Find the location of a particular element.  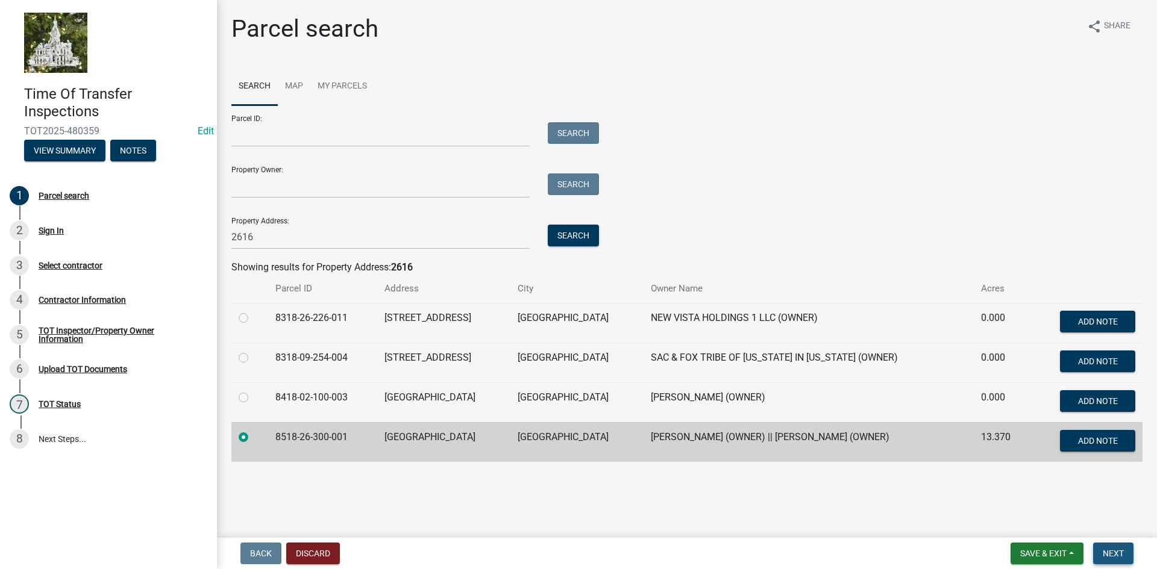

span: Save & Exit is located at coordinates (1043, 554).